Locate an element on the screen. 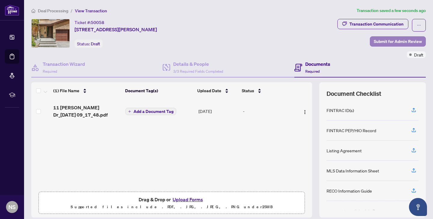  span: View Transaction is located at coordinates (91, 11).